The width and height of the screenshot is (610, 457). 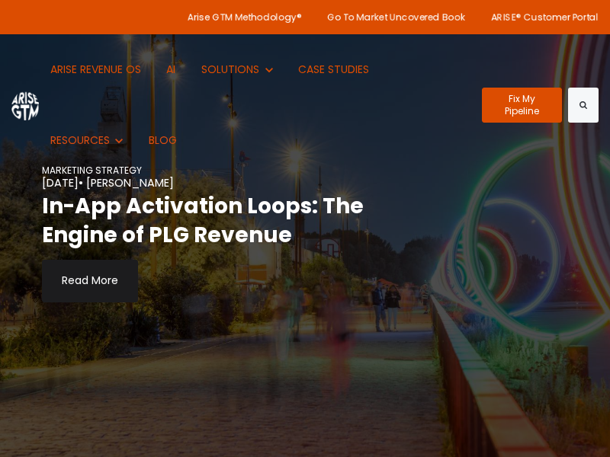 What do you see at coordinates (522, 105) in the screenshot?
I see `a: Fix My Pipeline` at bounding box center [522, 105].